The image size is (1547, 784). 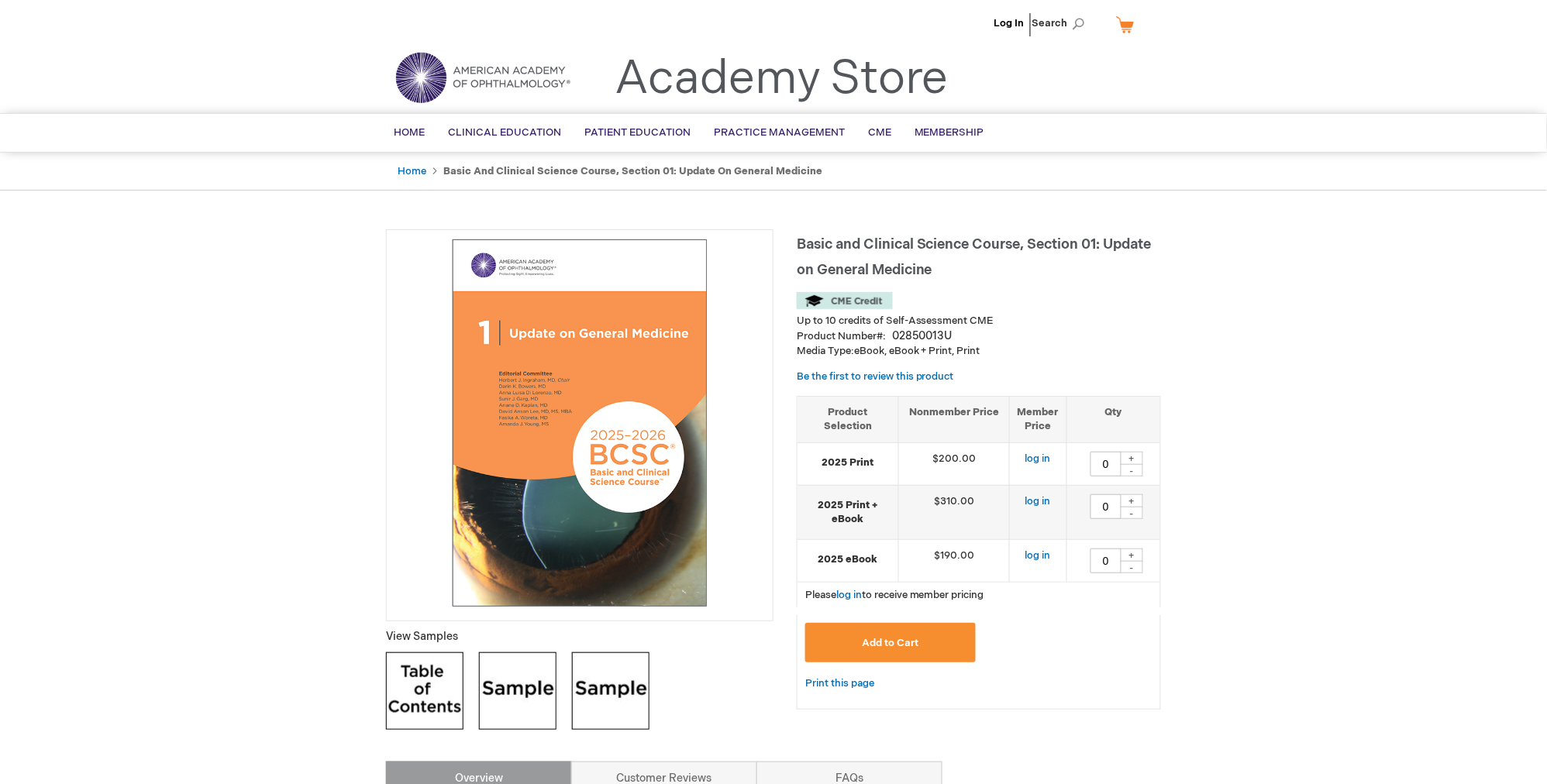 I want to click on strong: Basic and Clinical Science Course, Section 01: Update on General Medicine, so click(x=632, y=172).